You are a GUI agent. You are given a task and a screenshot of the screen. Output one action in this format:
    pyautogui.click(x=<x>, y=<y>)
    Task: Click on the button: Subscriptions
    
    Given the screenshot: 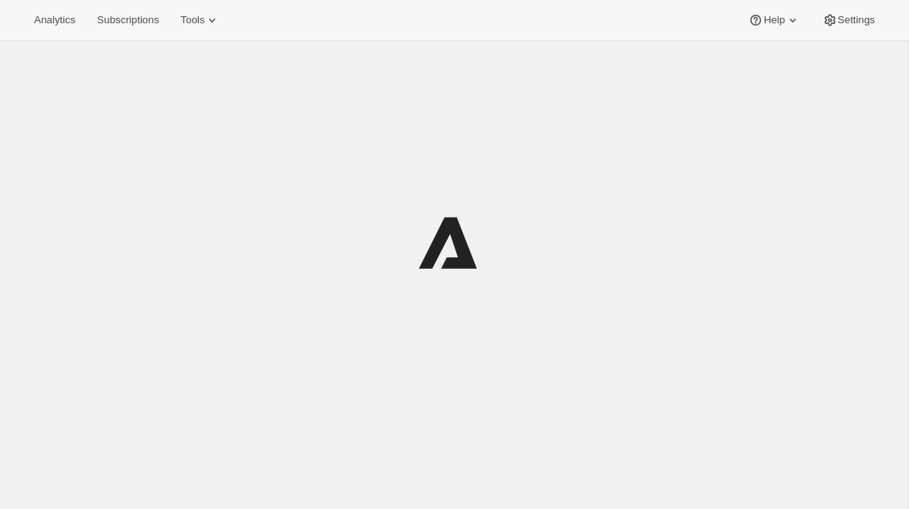 What is the action you would take?
    pyautogui.click(x=128, y=20)
    